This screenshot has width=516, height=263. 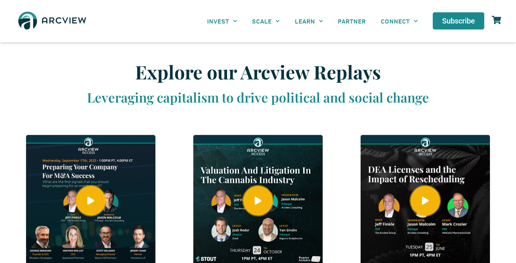 What do you see at coordinates (313, 21) in the screenshot?
I see `nav: Menu` at bounding box center [313, 21].